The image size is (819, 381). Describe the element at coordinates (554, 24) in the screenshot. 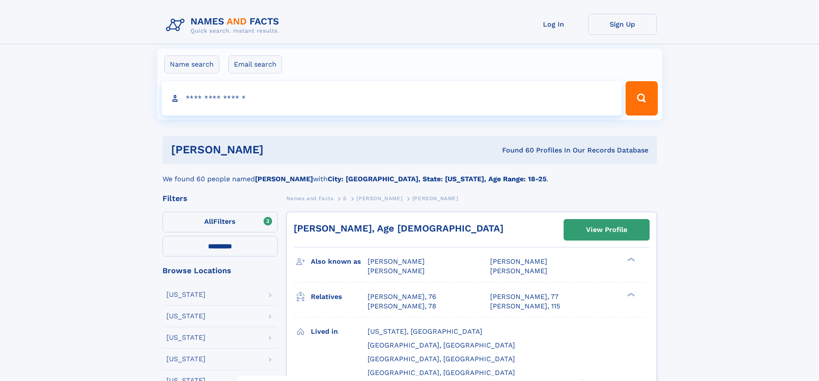

I see `a: Log In` at that location.